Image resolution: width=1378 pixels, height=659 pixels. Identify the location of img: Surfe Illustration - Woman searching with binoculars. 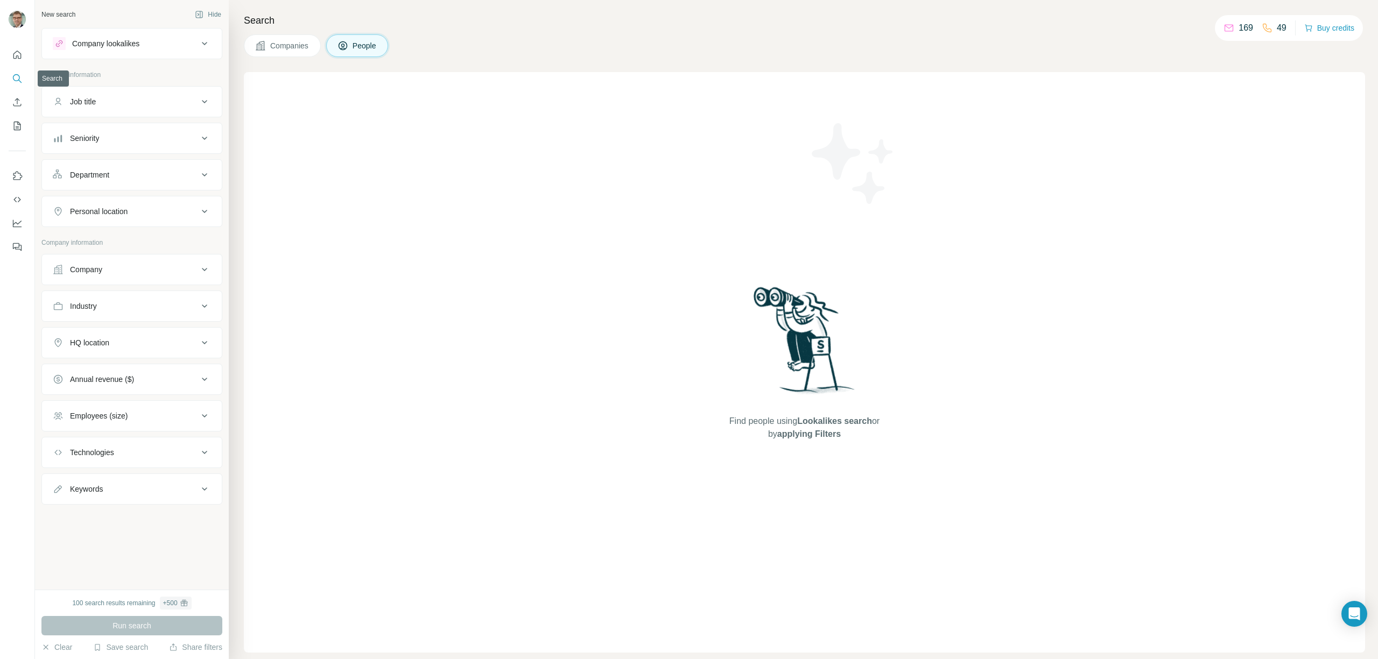
(805, 344).